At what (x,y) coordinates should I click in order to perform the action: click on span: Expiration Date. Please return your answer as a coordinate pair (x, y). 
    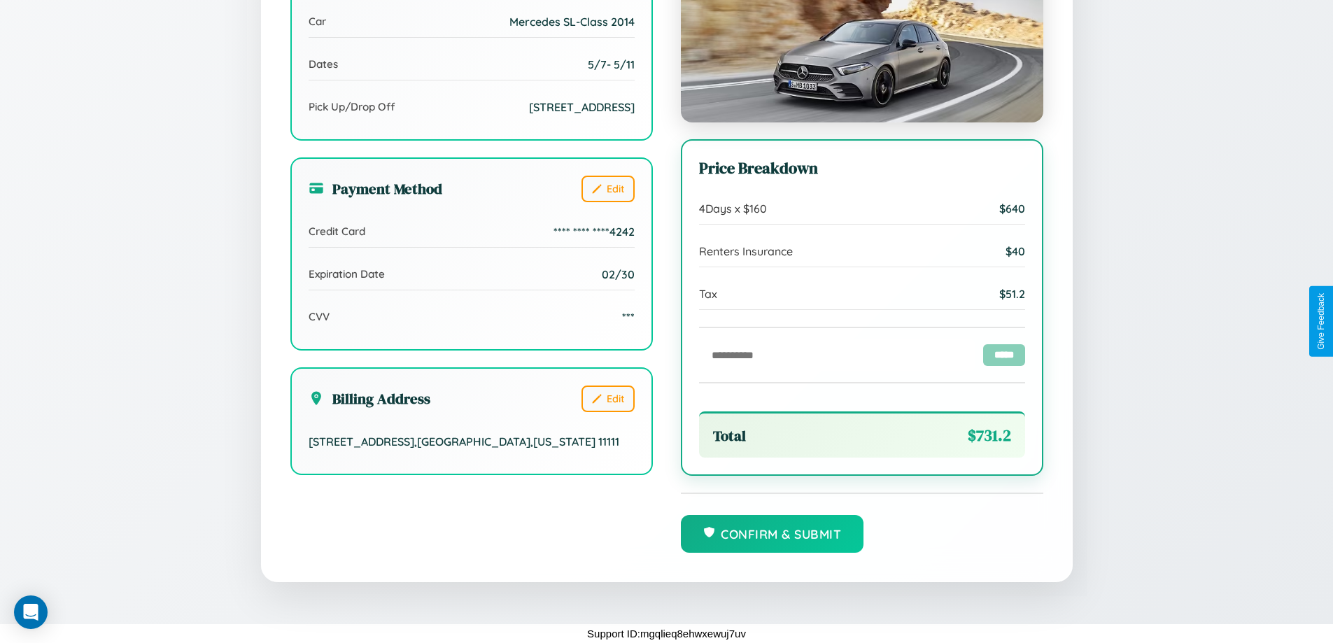
    Looking at the image, I should click on (346, 274).